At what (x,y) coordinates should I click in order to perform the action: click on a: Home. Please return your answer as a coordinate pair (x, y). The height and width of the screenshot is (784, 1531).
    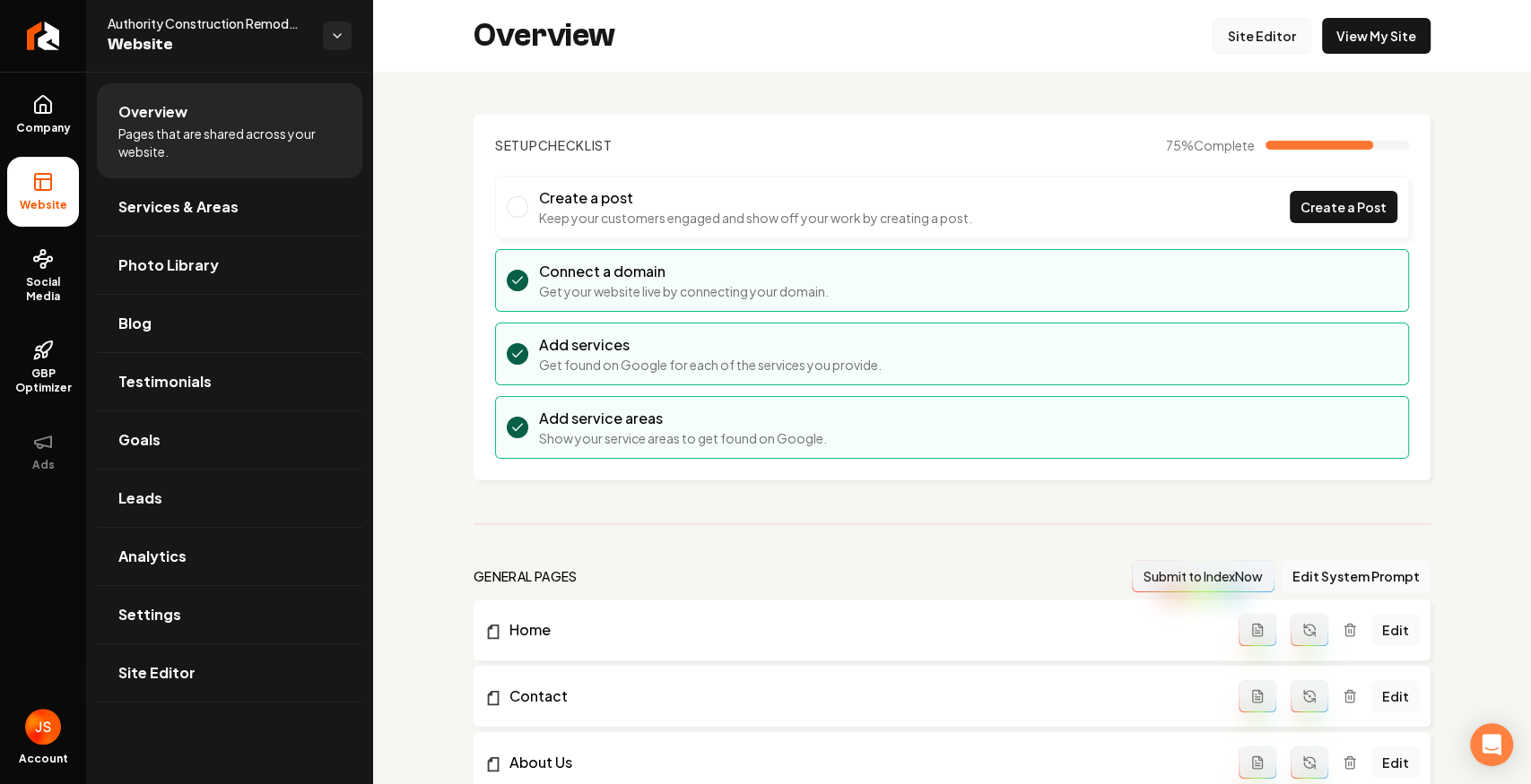
    Looking at the image, I should click on (861, 630).